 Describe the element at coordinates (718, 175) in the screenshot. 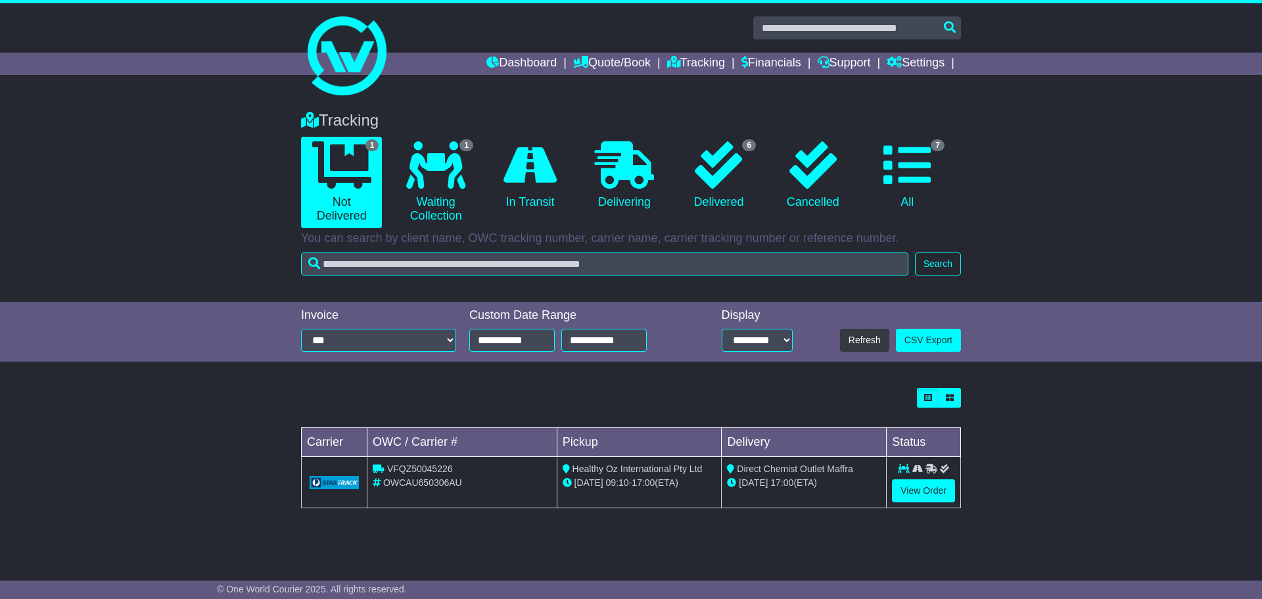

I see `a: 6 Delivered` at that location.